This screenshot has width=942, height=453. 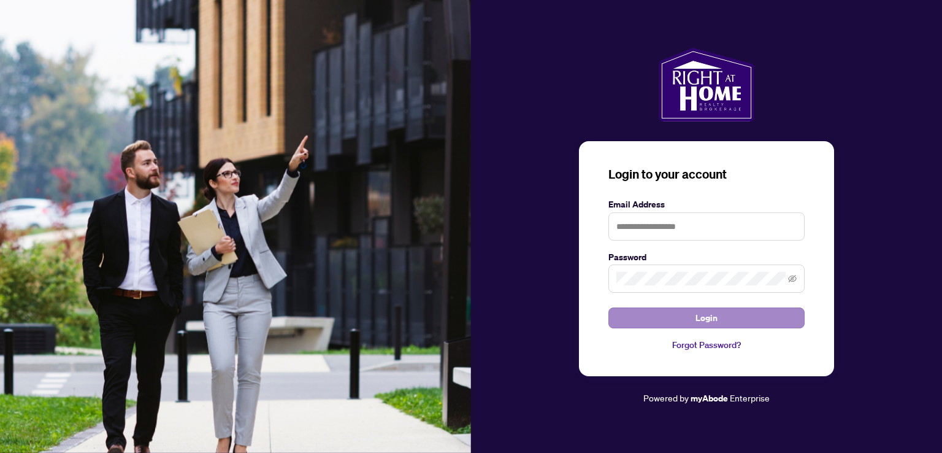 I want to click on span: eye-invisible, so click(x=792, y=278).